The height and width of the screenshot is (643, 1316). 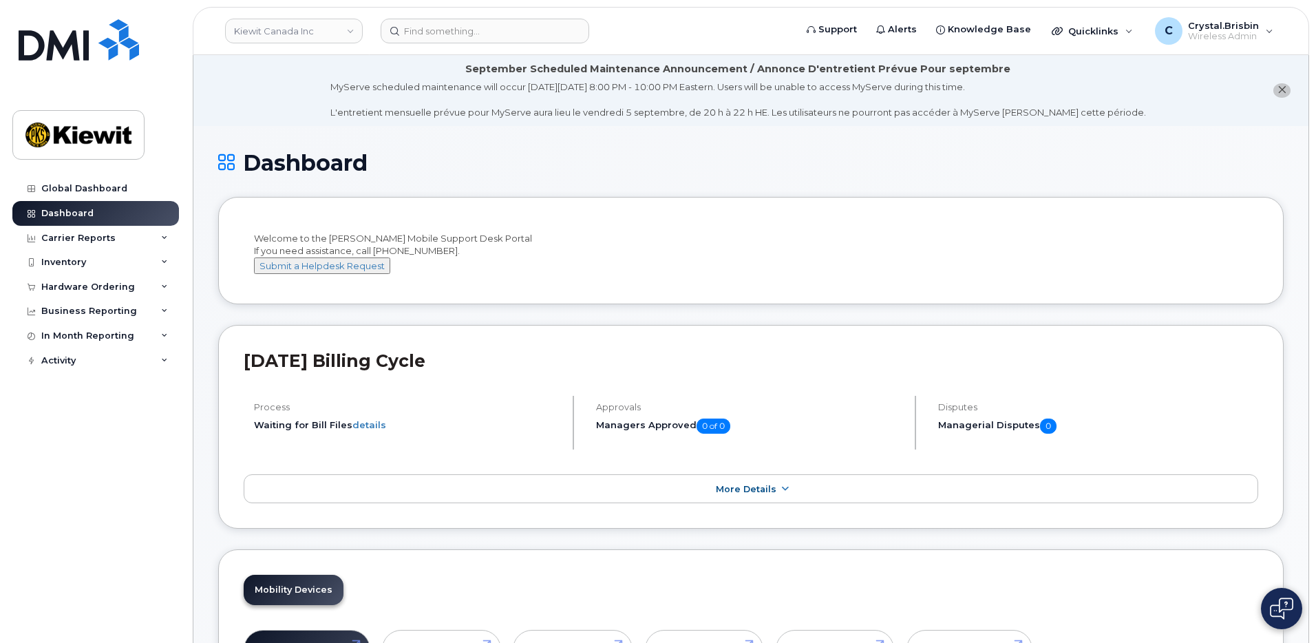 I want to click on a: Mobility Devices, so click(x=293, y=590).